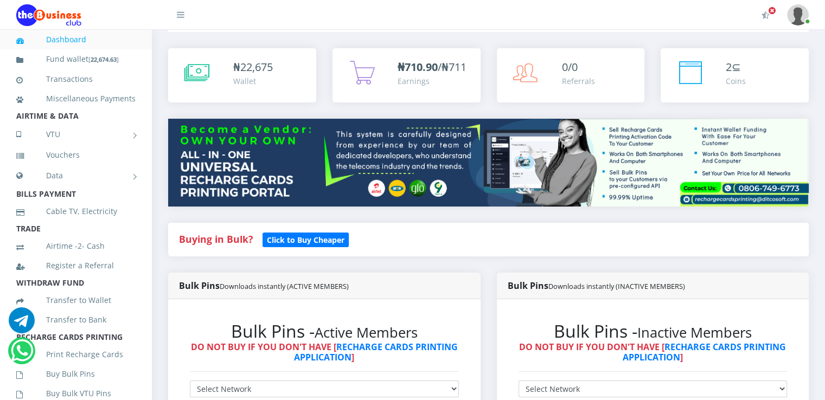 The width and height of the screenshot is (825, 400). I want to click on a: Cable TV, Electricity, so click(76, 212).